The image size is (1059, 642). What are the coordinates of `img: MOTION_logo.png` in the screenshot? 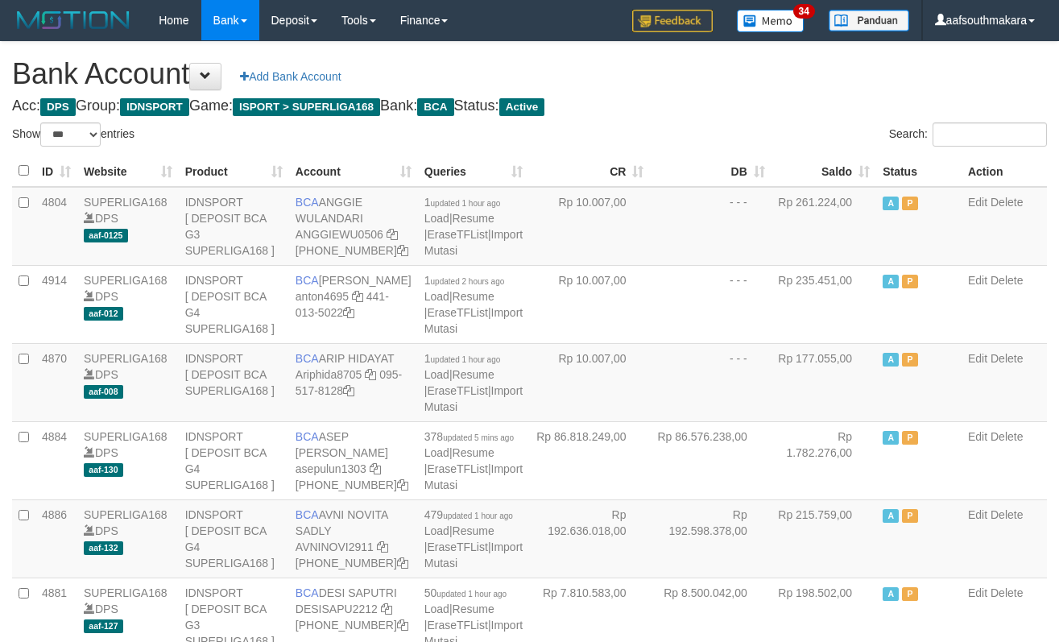 It's located at (73, 20).